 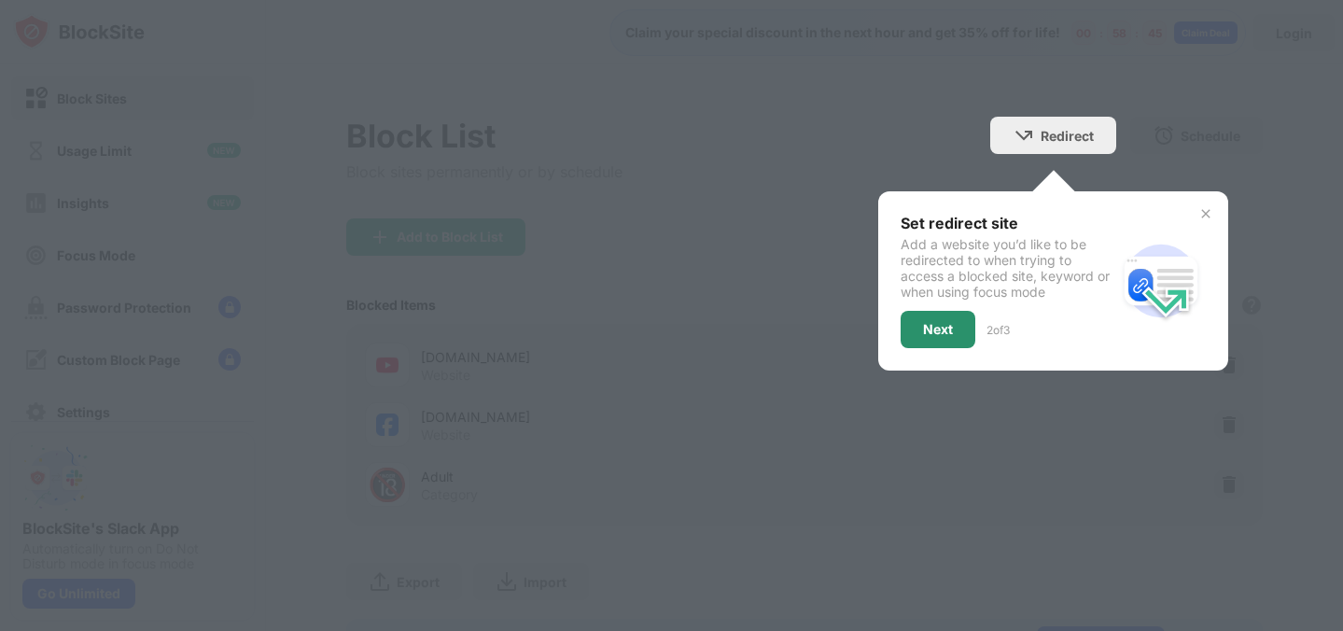 What do you see at coordinates (938, 329) in the screenshot?
I see `div: Next` at bounding box center [938, 329].